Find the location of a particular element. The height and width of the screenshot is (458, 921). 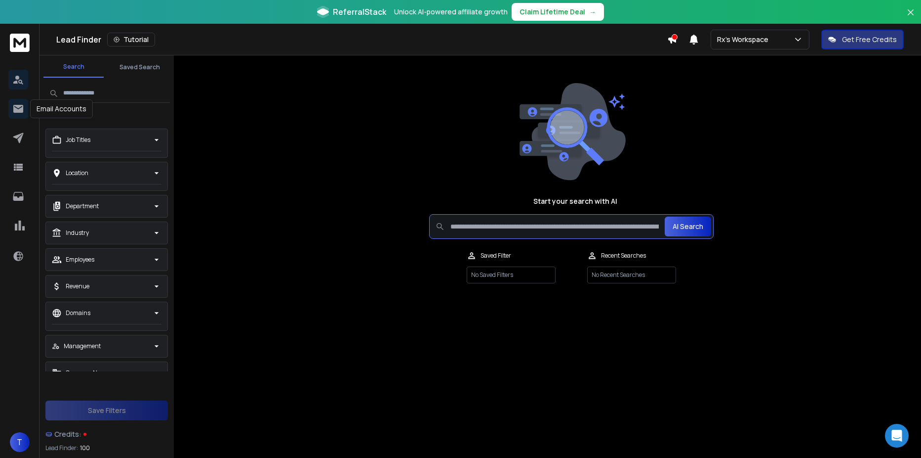

p: Domains is located at coordinates (78, 313).